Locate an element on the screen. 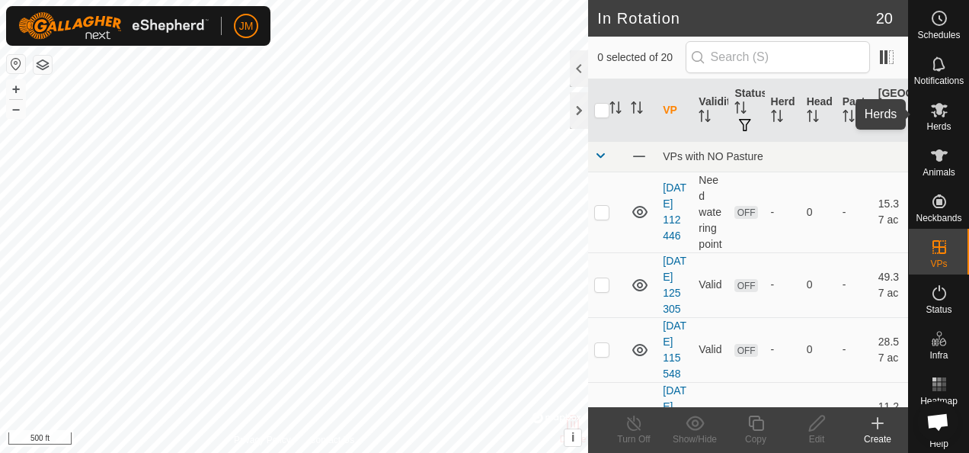  span: JM is located at coordinates (246, 26).